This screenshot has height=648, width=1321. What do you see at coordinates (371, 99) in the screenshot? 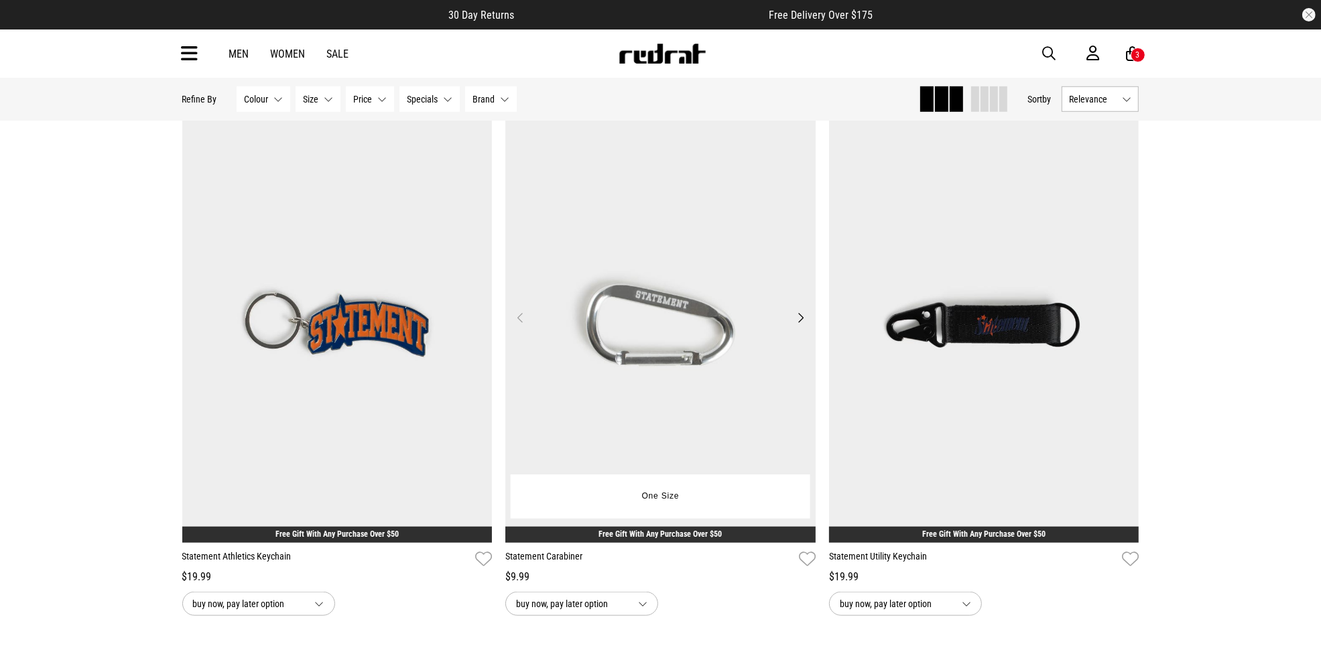
I see `button: Price` at bounding box center [371, 99].